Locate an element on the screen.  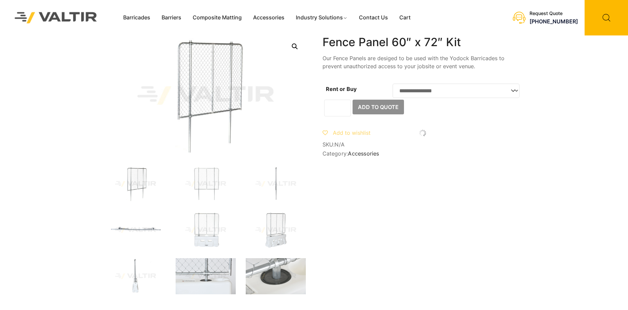
label: Rent or Buy is located at coordinates (341, 89).